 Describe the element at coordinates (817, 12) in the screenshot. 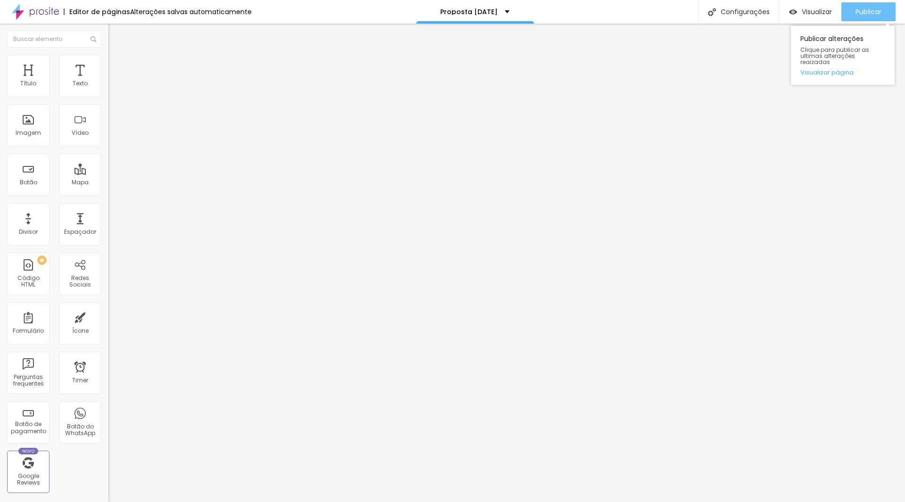

I see `span: Visualizar` at that location.